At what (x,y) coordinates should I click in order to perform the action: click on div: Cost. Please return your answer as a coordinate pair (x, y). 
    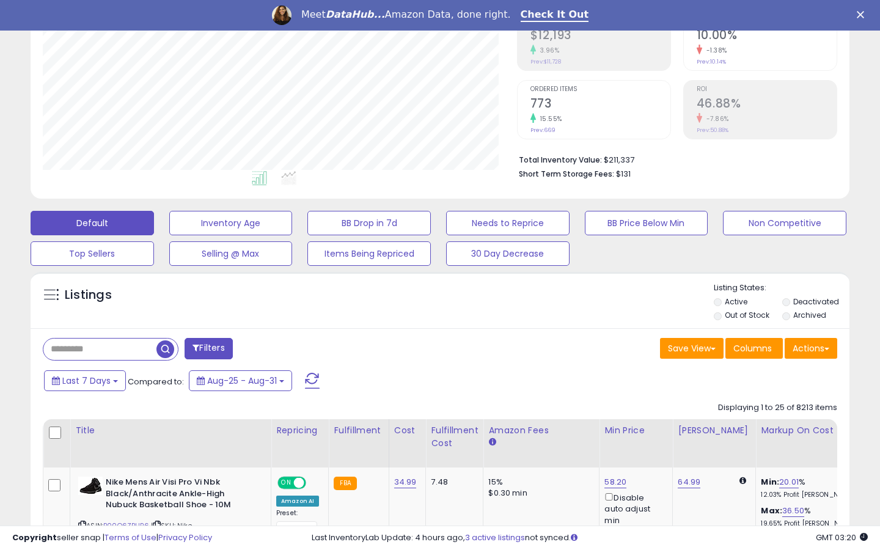
    Looking at the image, I should click on (408, 430).